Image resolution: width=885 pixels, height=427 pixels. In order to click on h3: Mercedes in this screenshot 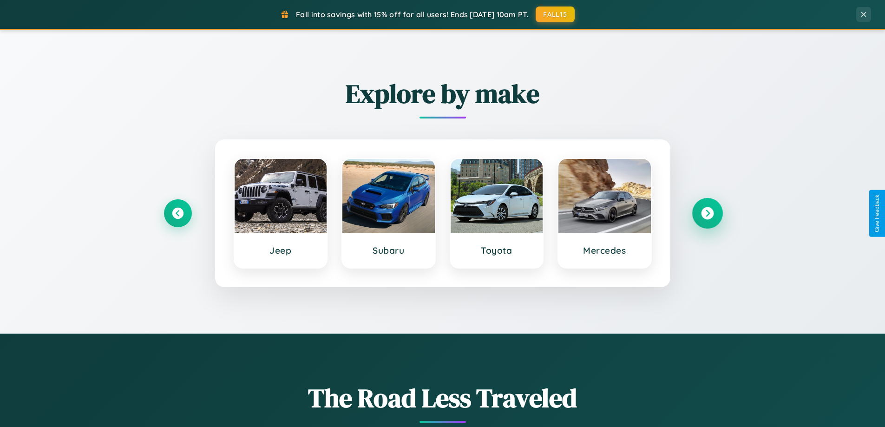, I will do `click(604, 250)`.